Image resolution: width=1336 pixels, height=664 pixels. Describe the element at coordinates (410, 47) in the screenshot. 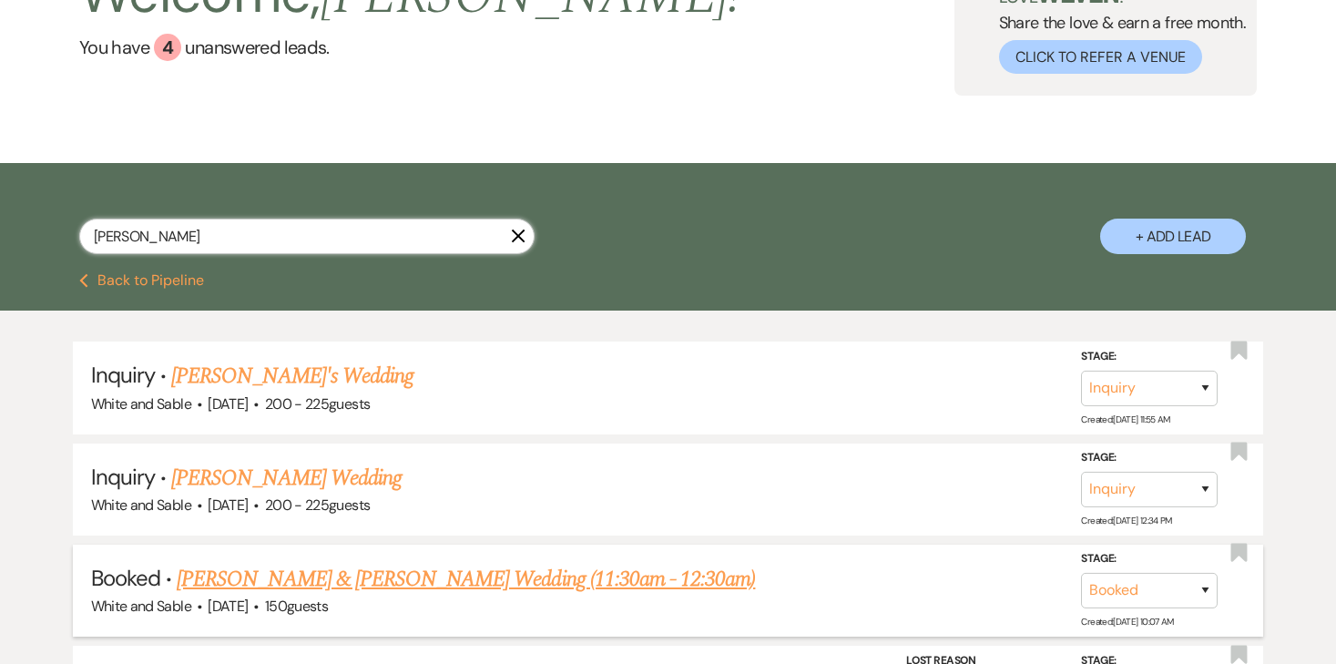

I see `a: You have 4 unanswered leads.` at that location.